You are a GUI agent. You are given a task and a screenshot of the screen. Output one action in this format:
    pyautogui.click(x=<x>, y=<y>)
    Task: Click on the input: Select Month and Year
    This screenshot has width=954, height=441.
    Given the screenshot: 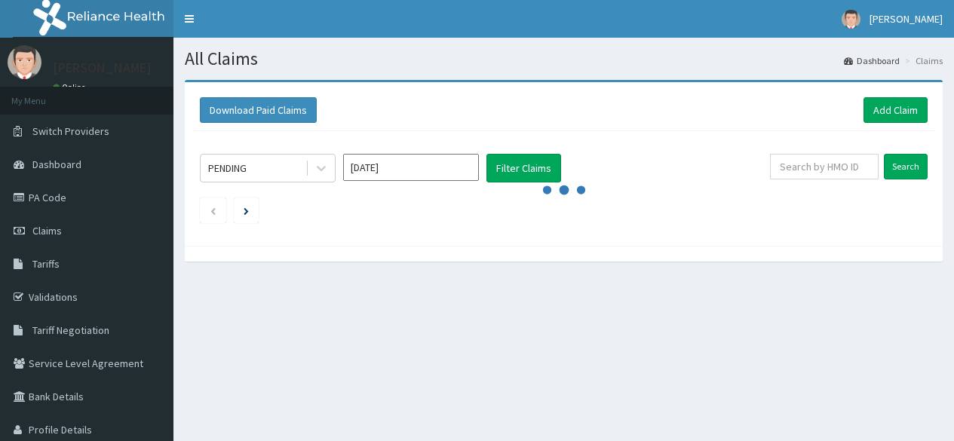 What is the action you would take?
    pyautogui.click(x=411, y=167)
    